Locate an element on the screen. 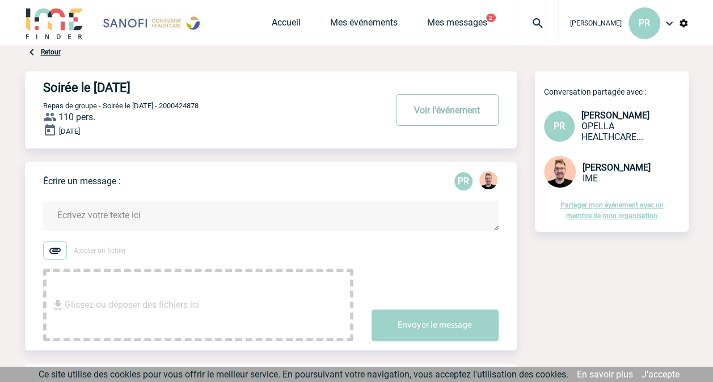 Image resolution: width=713 pixels, height=382 pixels. span: IME is located at coordinates (590, 178).